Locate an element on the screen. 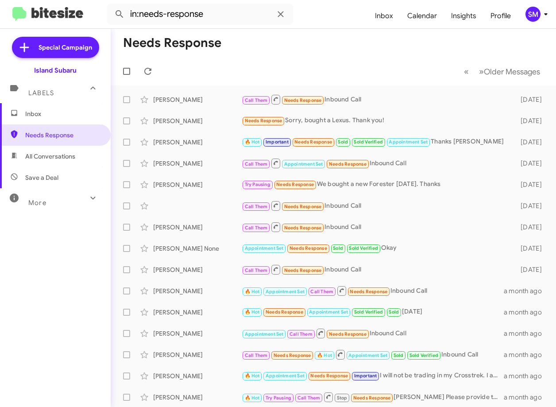 The image size is (556, 407). div: Okay is located at coordinates (377, 248).